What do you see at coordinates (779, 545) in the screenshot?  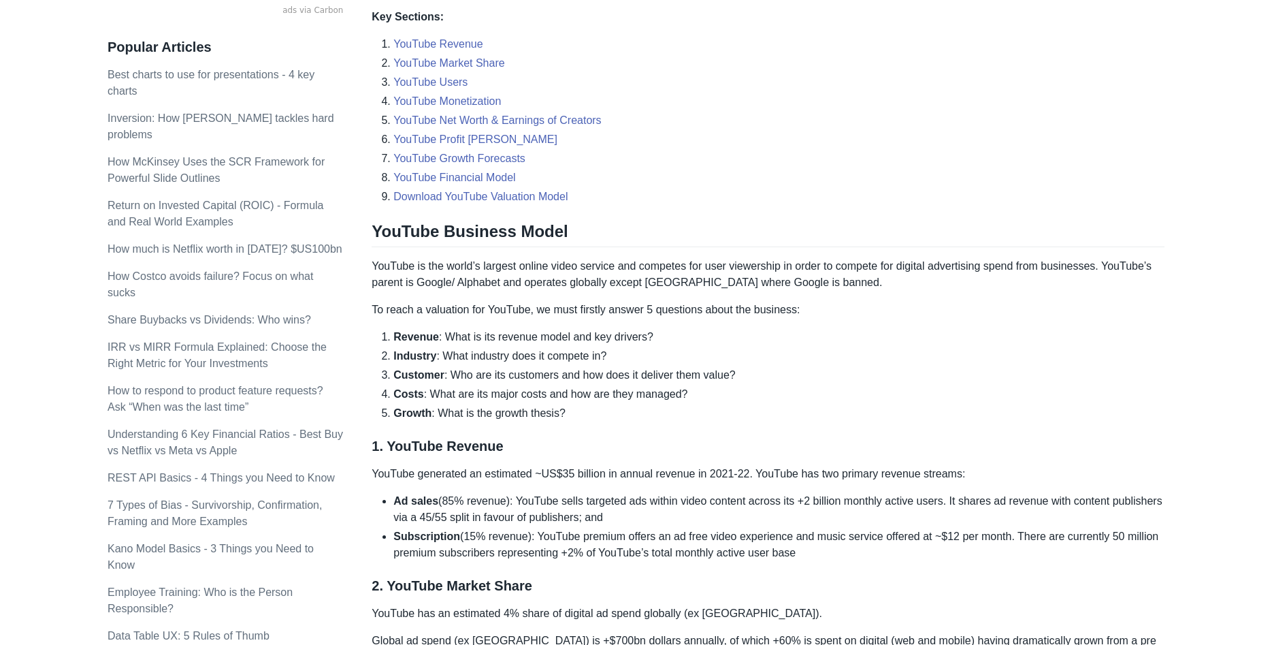 I see `li: (15% revenue): YouTube premium offers an ad free video experience and music service offered at ~$...` at bounding box center [779, 545].